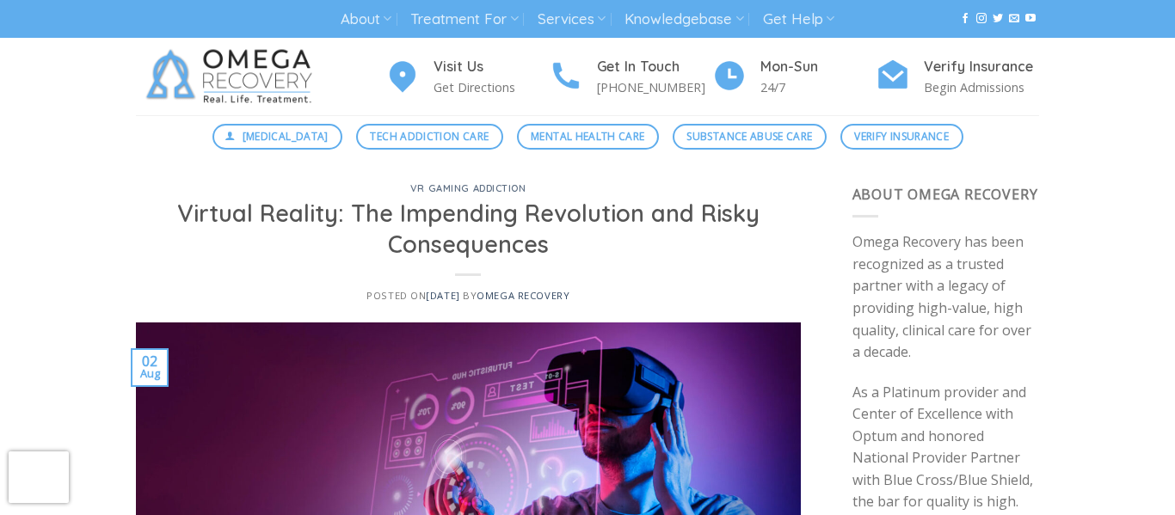 The height and width of the screenshot is (515, 1175). Describe the element at coordinates (818, 67) in the screenshot. I see `h4: Mon-Sun` at that location.